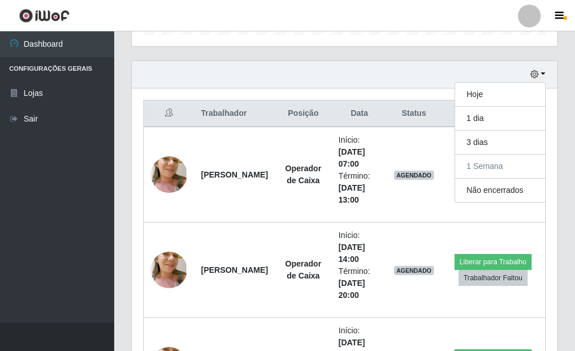 This screenshot has width=575, height=351. Describe the element at coordinates (302, 114) in the screenshot. I see `th: Posição` at that location.